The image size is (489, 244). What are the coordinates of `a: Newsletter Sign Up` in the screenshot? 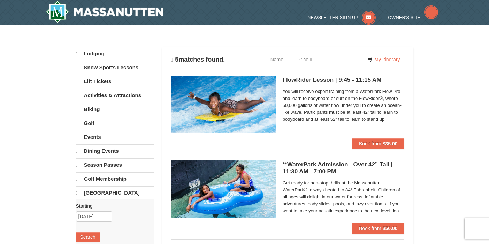 It's located at (341, 17).